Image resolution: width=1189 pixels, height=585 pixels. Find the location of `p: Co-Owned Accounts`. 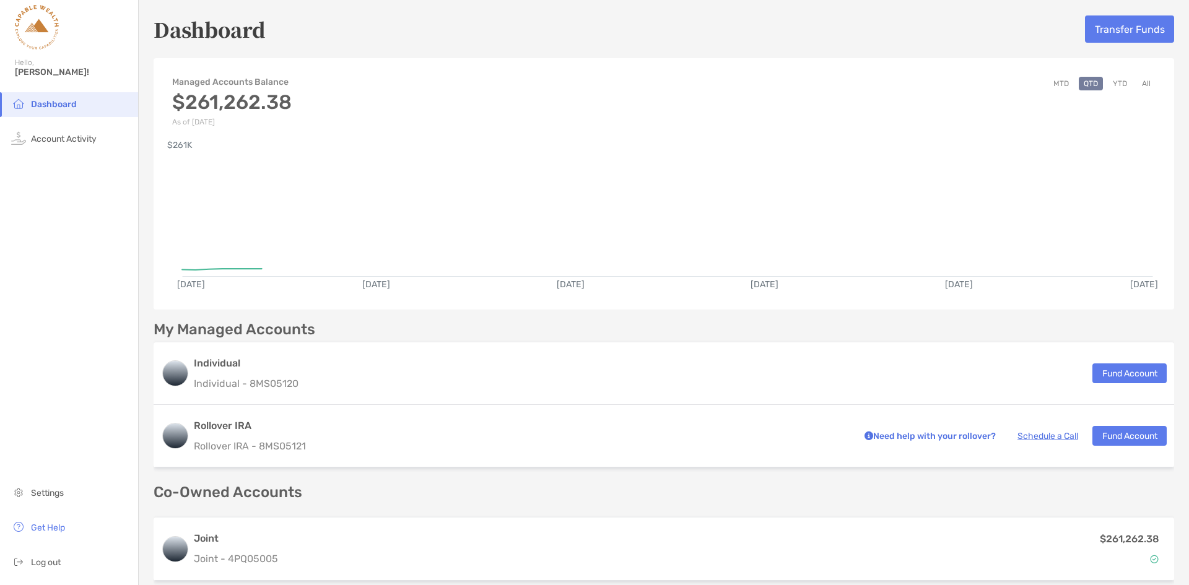

p: Co-Owned Accounts is located at coordinates (664, 492).